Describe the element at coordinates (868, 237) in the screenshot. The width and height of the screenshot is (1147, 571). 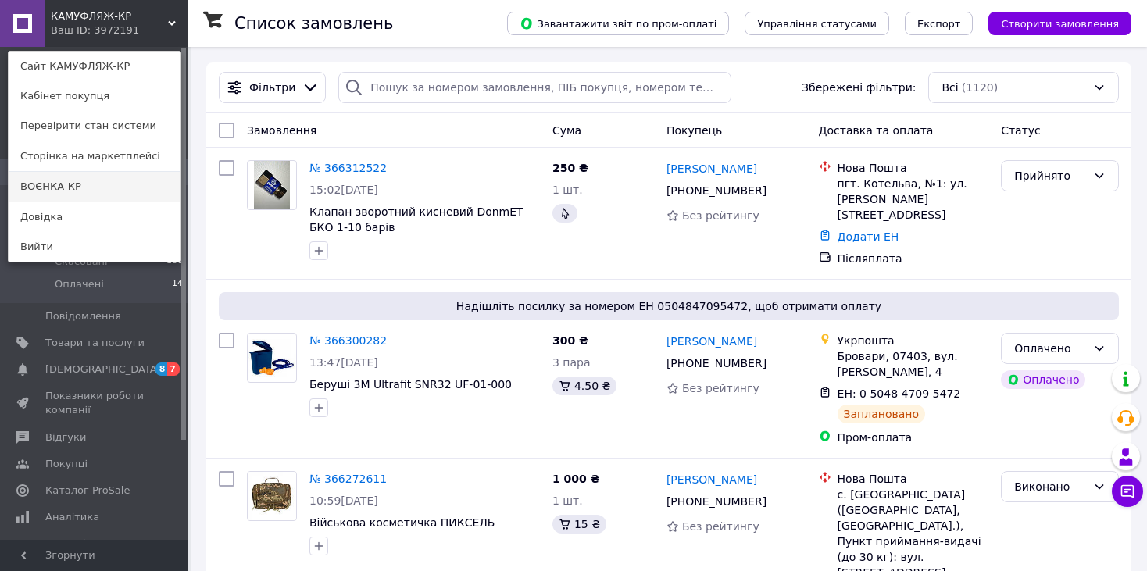
I see `a: Додати ЕН` at that location.